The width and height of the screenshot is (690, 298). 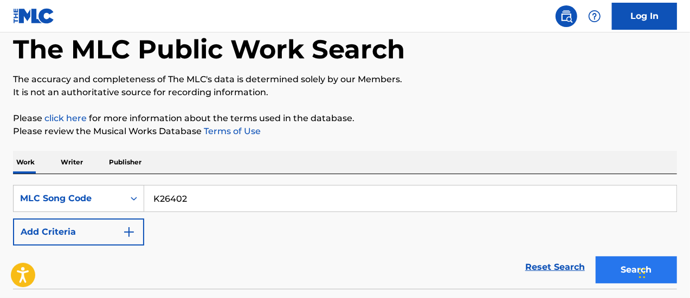 What do you see at coordinates (344, 93) in the screenshot?
I see `p: It is not an authoritative source for recording information.` at bounding box center [344, 93].